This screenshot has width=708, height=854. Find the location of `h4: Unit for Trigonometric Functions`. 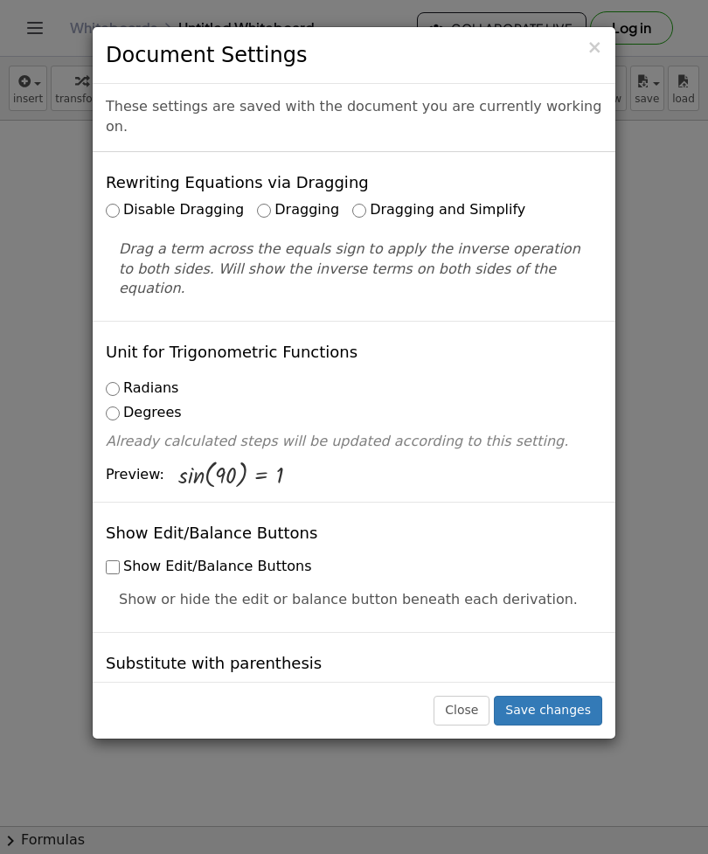

h4: Unit for Trigonometric Functions is located at coordinates (232, 352).